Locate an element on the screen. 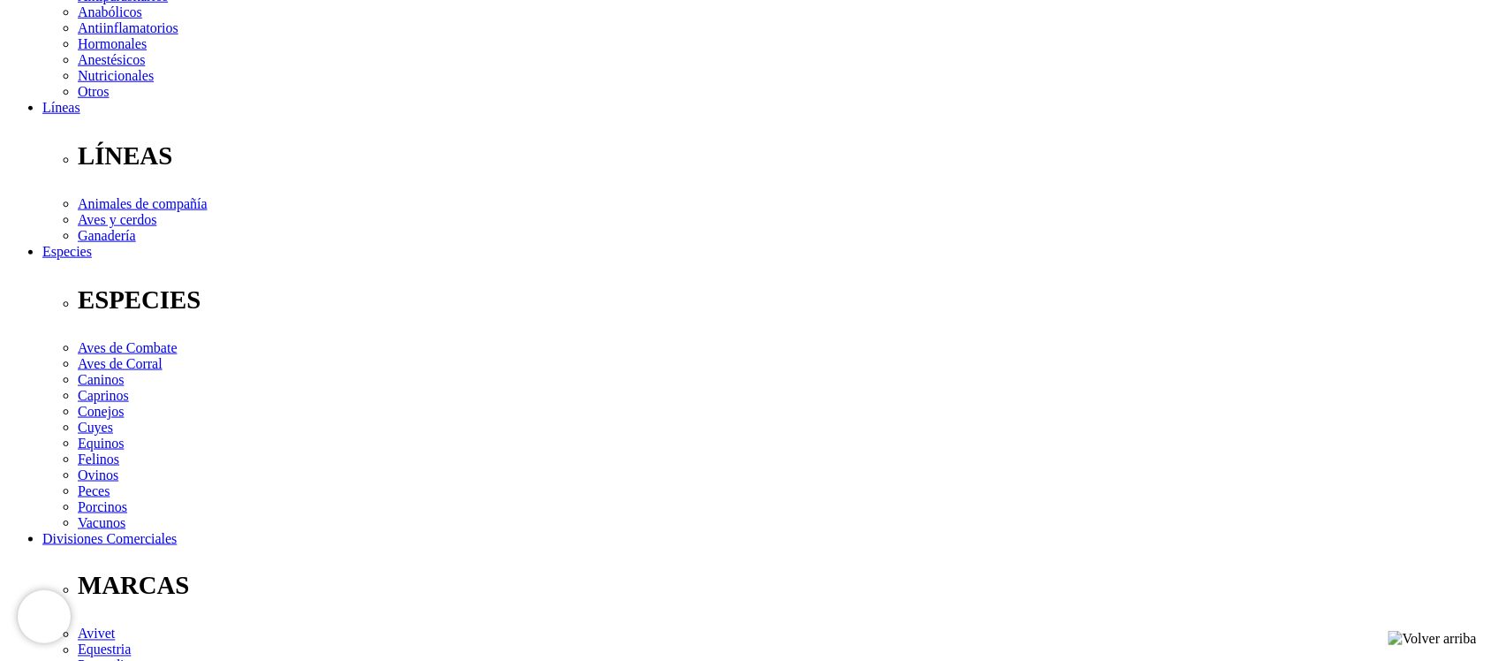 The image size is (1491, 661). span: Vacunos is located at coordinates (102, 522).